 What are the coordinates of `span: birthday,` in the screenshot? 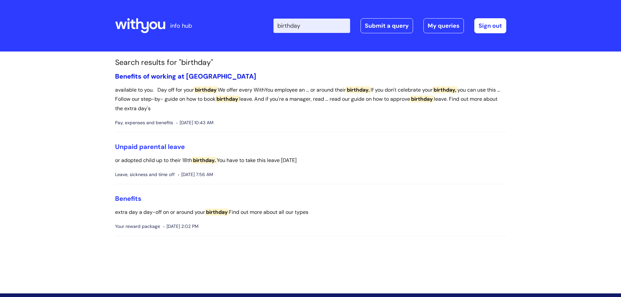 It's located at (445, 90).